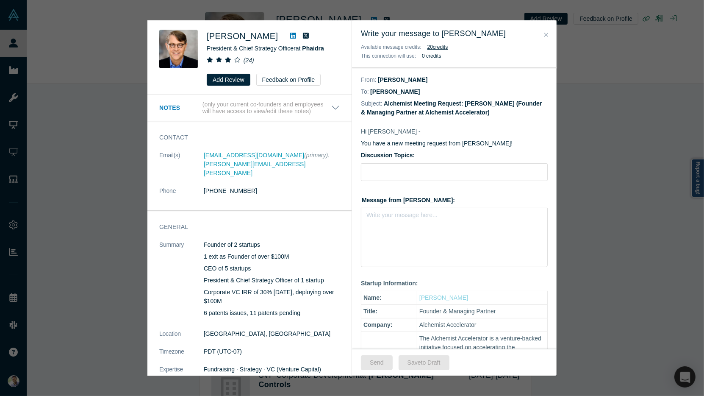 The height and width of the screenshot is (396, 704). I want to click on button: Notes (only your current co-founders and employees will have access to view/edit these notes), so click(249, 108).